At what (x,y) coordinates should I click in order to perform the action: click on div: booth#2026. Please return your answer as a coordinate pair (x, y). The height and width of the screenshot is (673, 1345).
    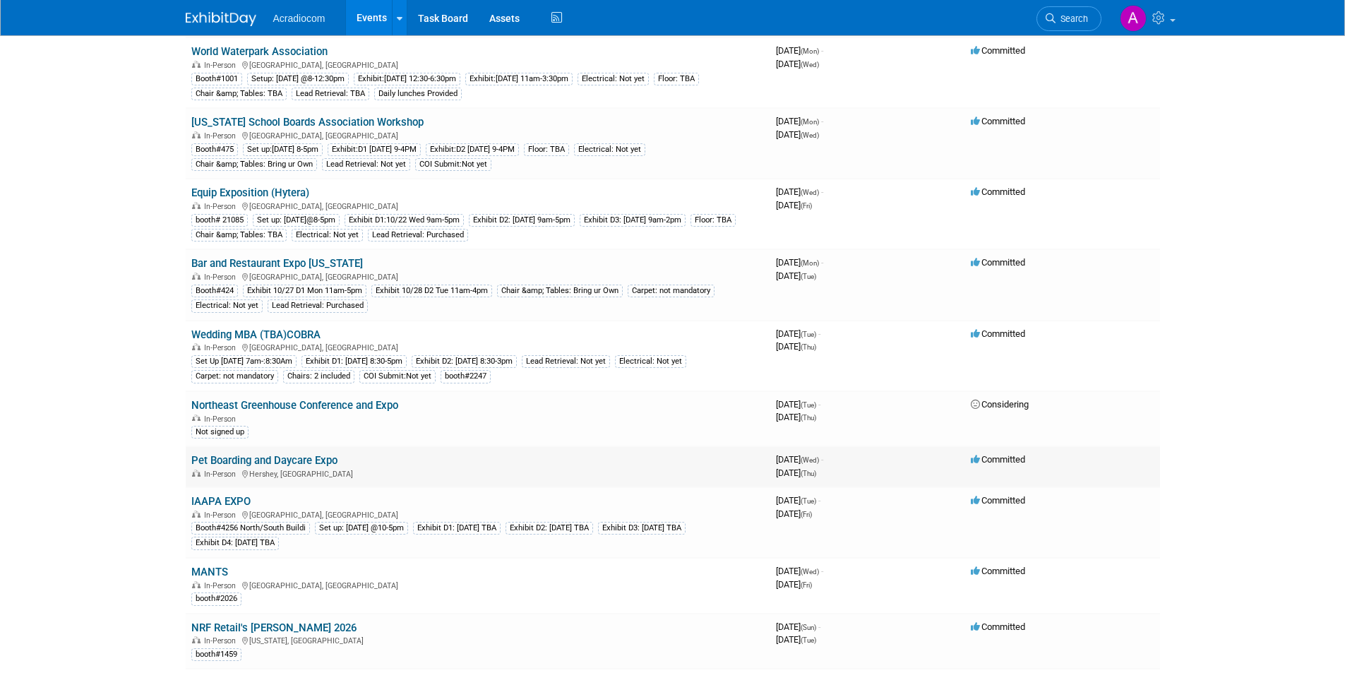
    Looking at the image, I should click on (216, 599).